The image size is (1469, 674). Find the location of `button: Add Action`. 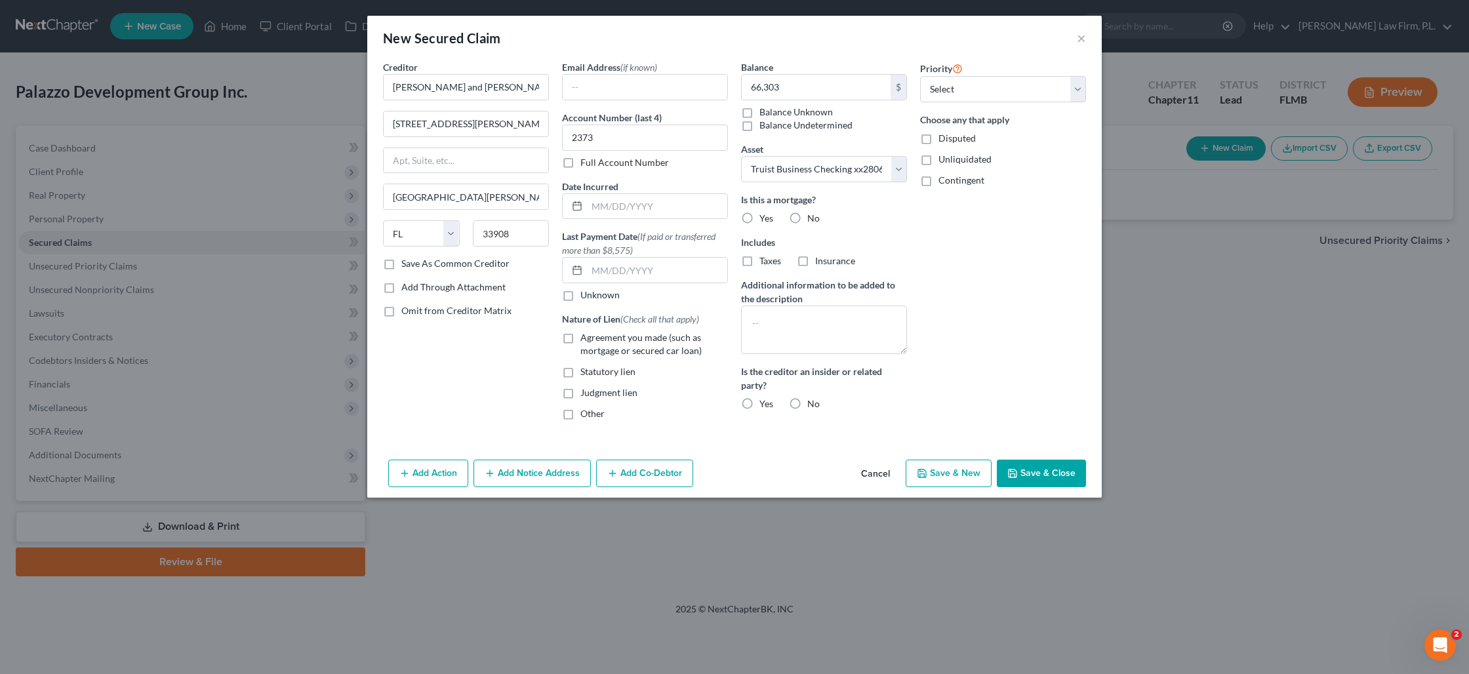

button: Add Action is located at coordinates (428, 473).